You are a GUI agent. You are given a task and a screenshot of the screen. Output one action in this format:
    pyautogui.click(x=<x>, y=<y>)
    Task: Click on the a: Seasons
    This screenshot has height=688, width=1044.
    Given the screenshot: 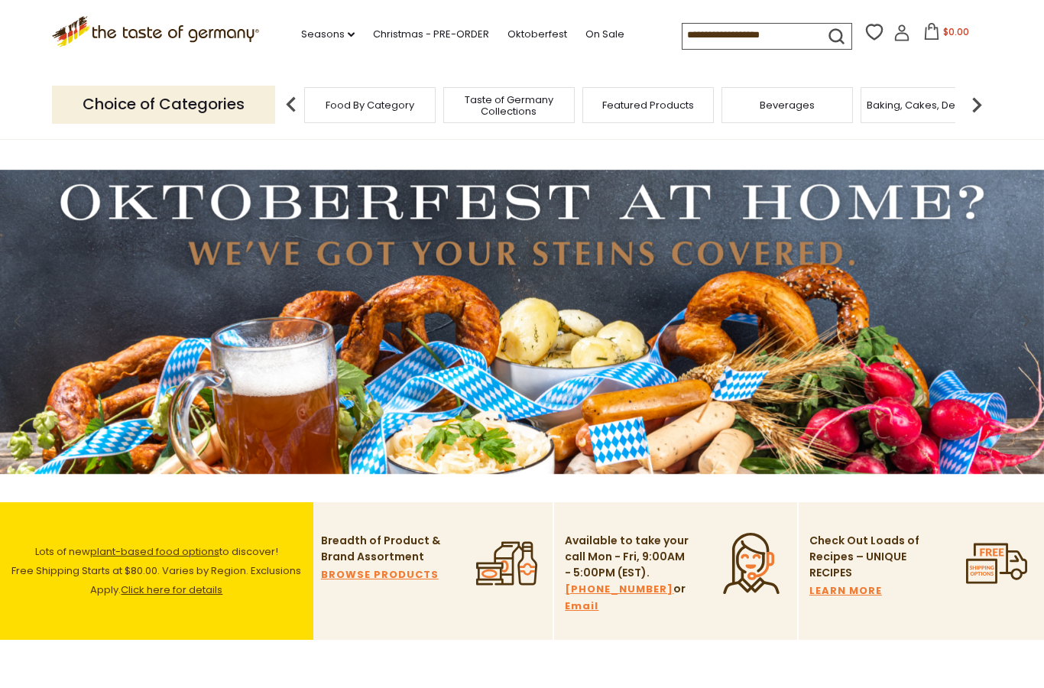 What is the action you would take?
    pyautogui.click(x=328, y=34)
    